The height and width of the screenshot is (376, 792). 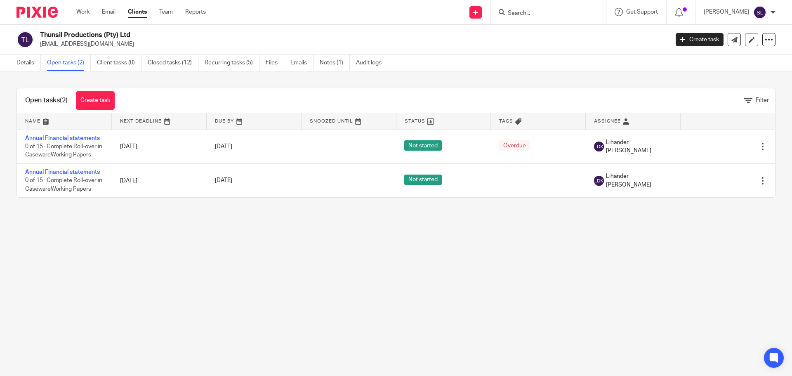 What do you see at coordinates (173, 63) in the screenshot?
I see `a: Closed tasks (12)` at bounding box center [173, 63].